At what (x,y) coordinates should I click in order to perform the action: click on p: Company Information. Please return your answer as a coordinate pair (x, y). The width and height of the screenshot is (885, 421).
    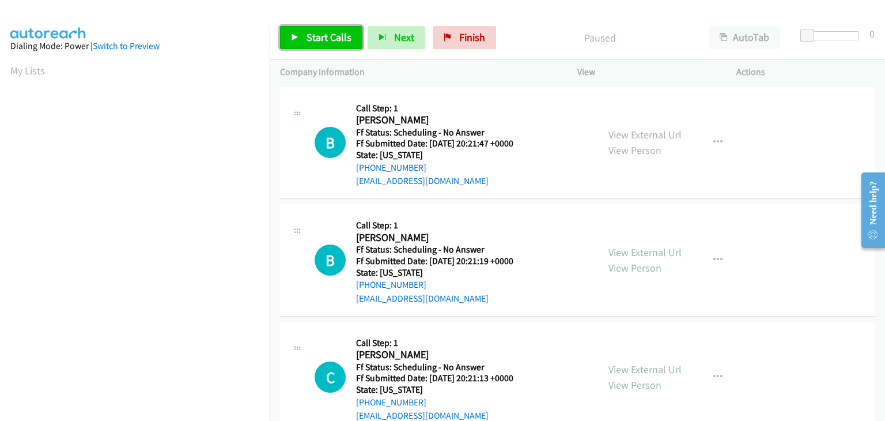
    Looking at the image, I should click on (418, 72).